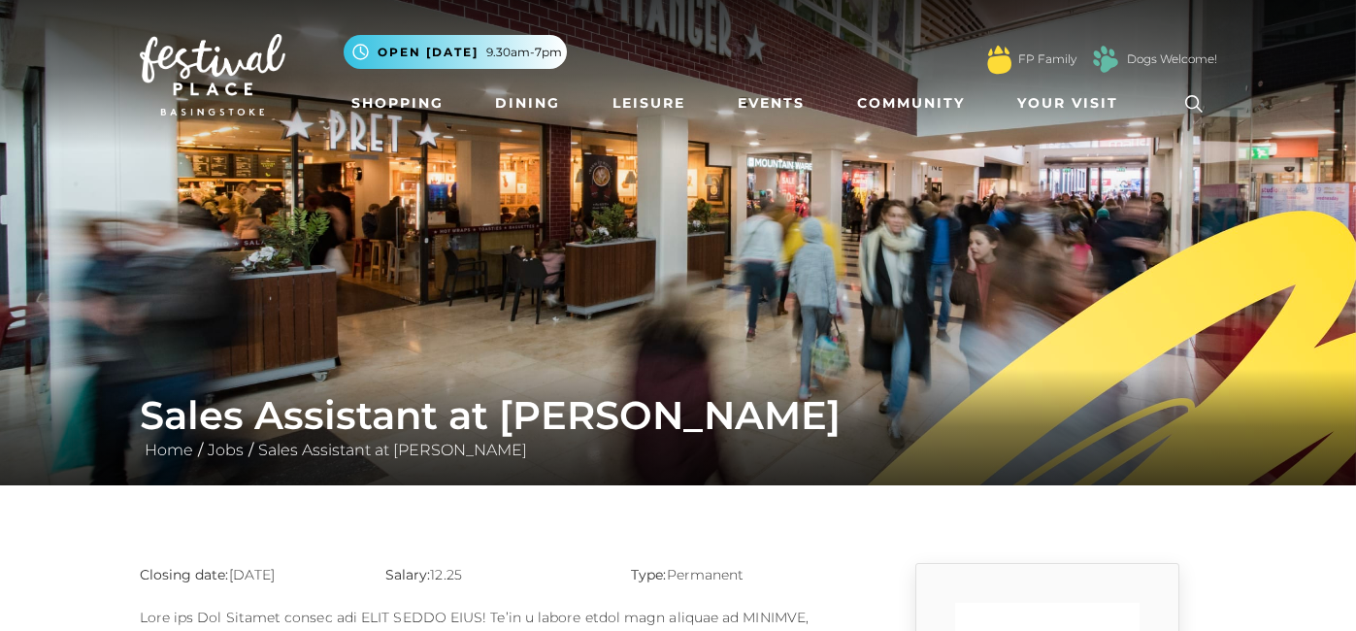  Describe the element at coordinates (1067, 103) in the screenshot. I see `span: Your Visit` at that location.